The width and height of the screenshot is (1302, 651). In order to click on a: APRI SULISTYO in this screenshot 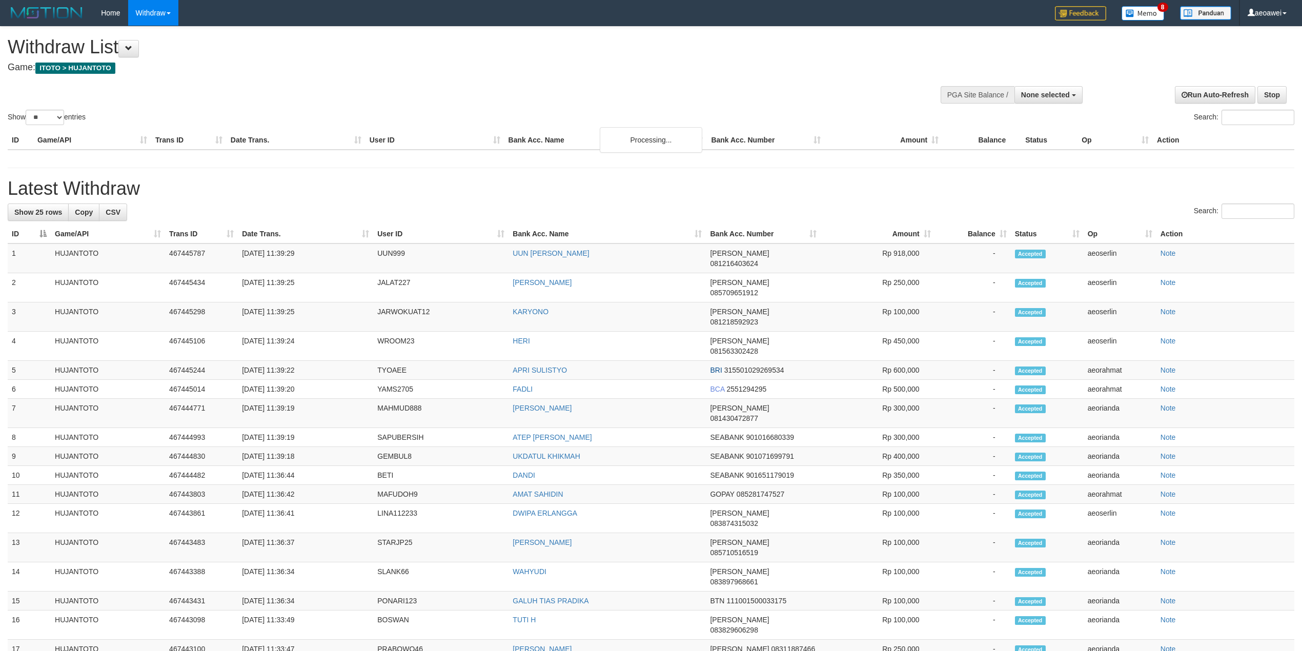, I will do `click(540, 370)`.